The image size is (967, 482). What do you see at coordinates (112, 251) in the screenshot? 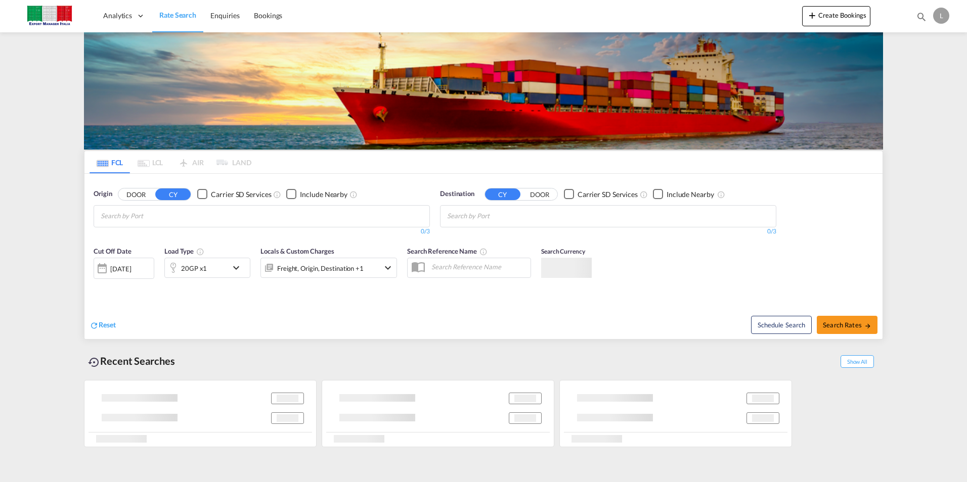
I see `span: Cut Off Date` at bounding box center [112, 251].